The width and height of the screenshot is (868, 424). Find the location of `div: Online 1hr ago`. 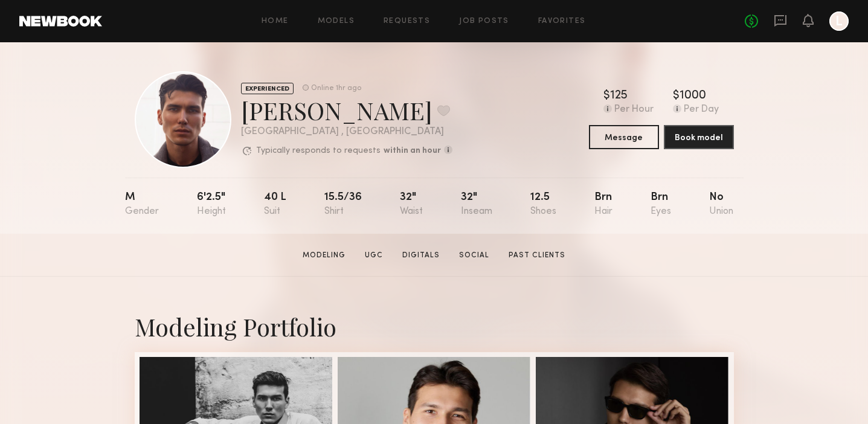

div: Online 1hr ago is located at coordinates (336, 88).